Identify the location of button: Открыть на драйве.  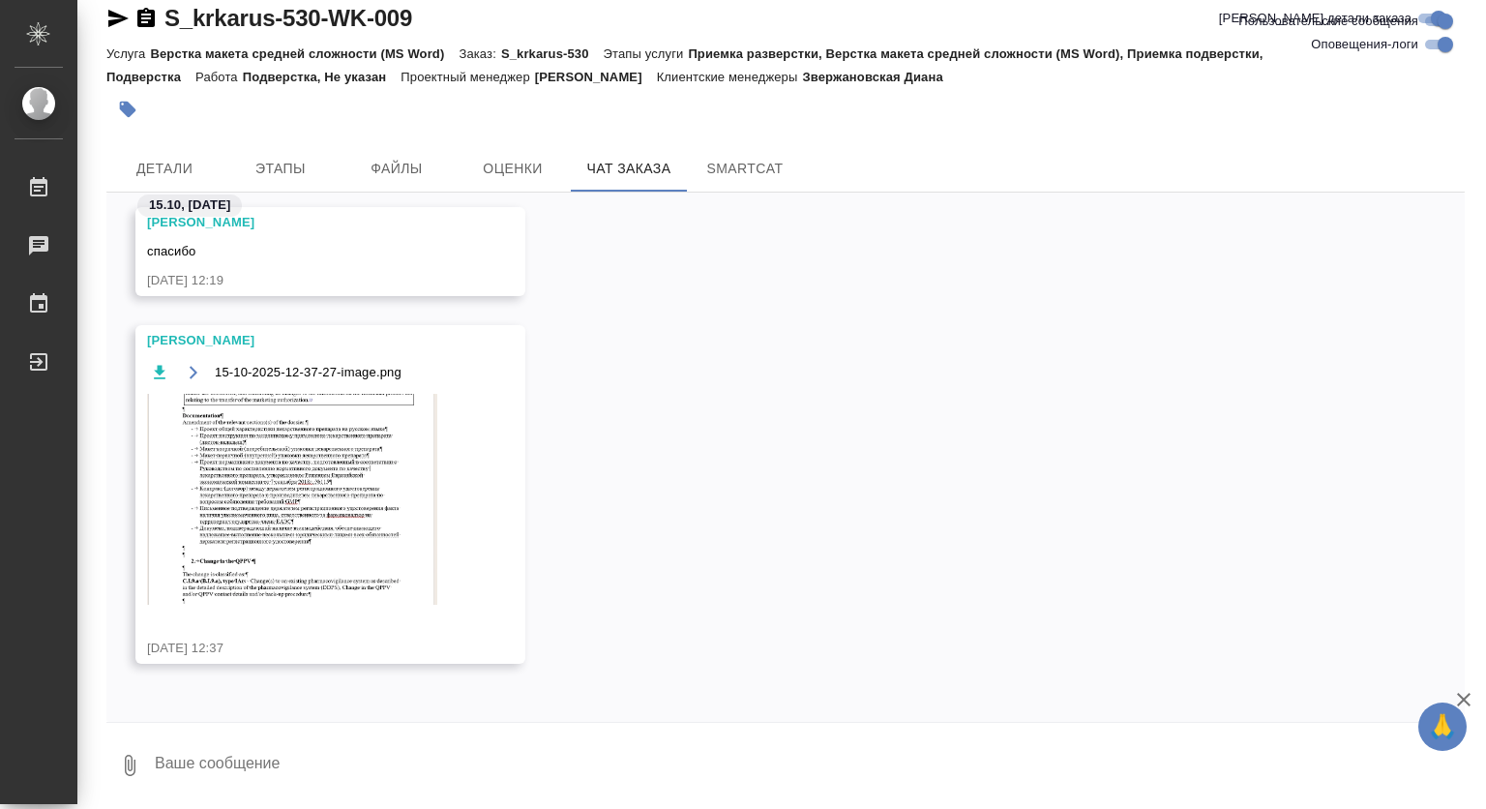
(192, 371).